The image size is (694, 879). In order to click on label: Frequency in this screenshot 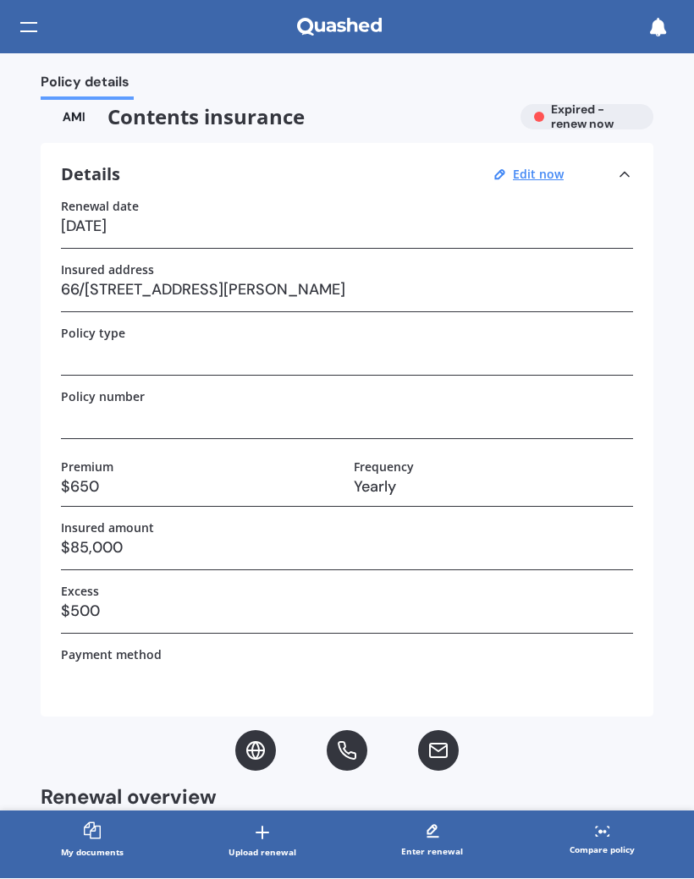, I will do `click(383, 467)`.